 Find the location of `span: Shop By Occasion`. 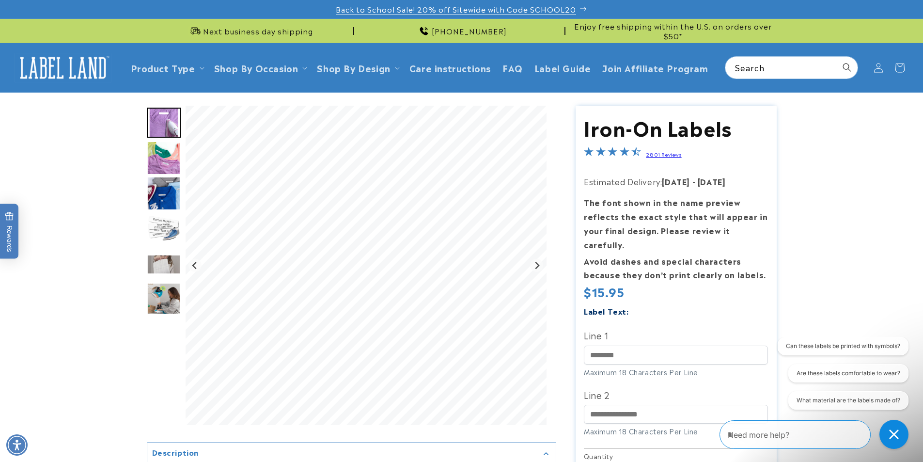

span: Shop By Occasion is located at coordinates (256, 67).